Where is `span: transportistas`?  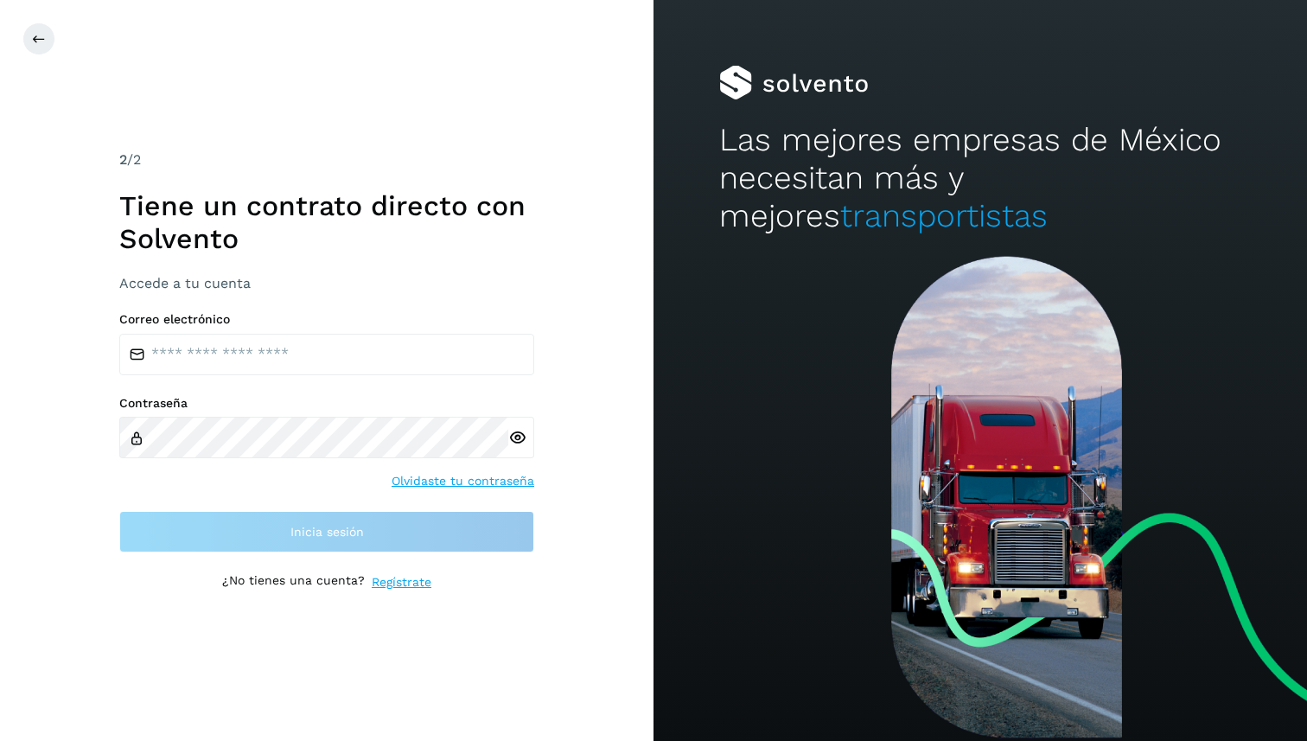
span: transportistas is located at coordinates (944, 215).